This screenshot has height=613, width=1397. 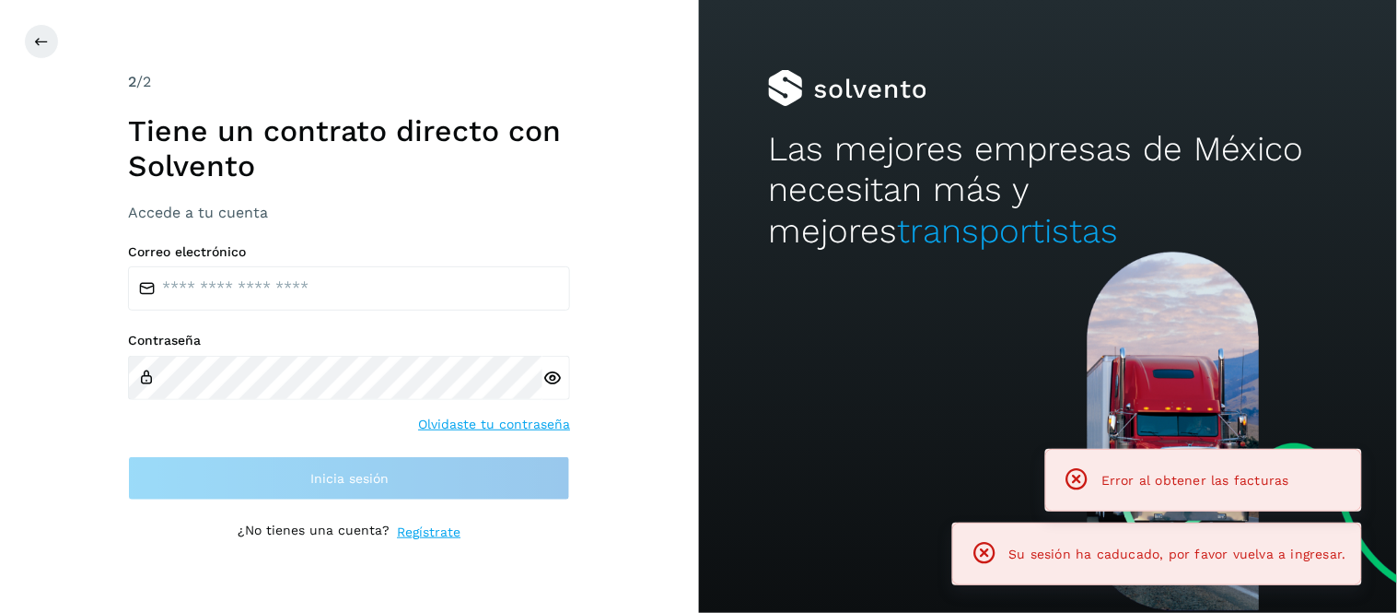 What do you see at coordinates (349, 251) in the screenshot?
I see `label: Correo electrónico` at bounding box center [349, 251].